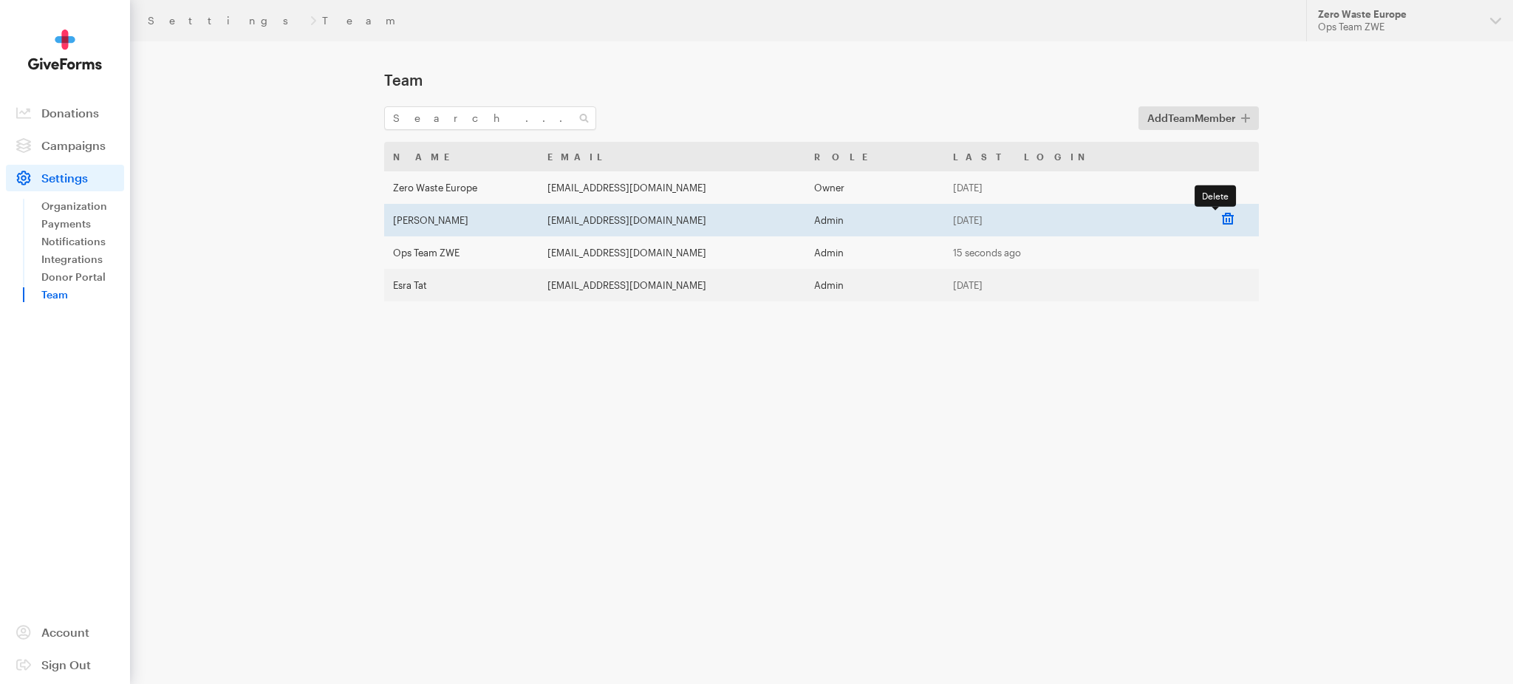 This screenshot has width=1513, height=684. Describe the element at coordinates (1182, 118) in the screenshot. I see `span: Team` at that location.